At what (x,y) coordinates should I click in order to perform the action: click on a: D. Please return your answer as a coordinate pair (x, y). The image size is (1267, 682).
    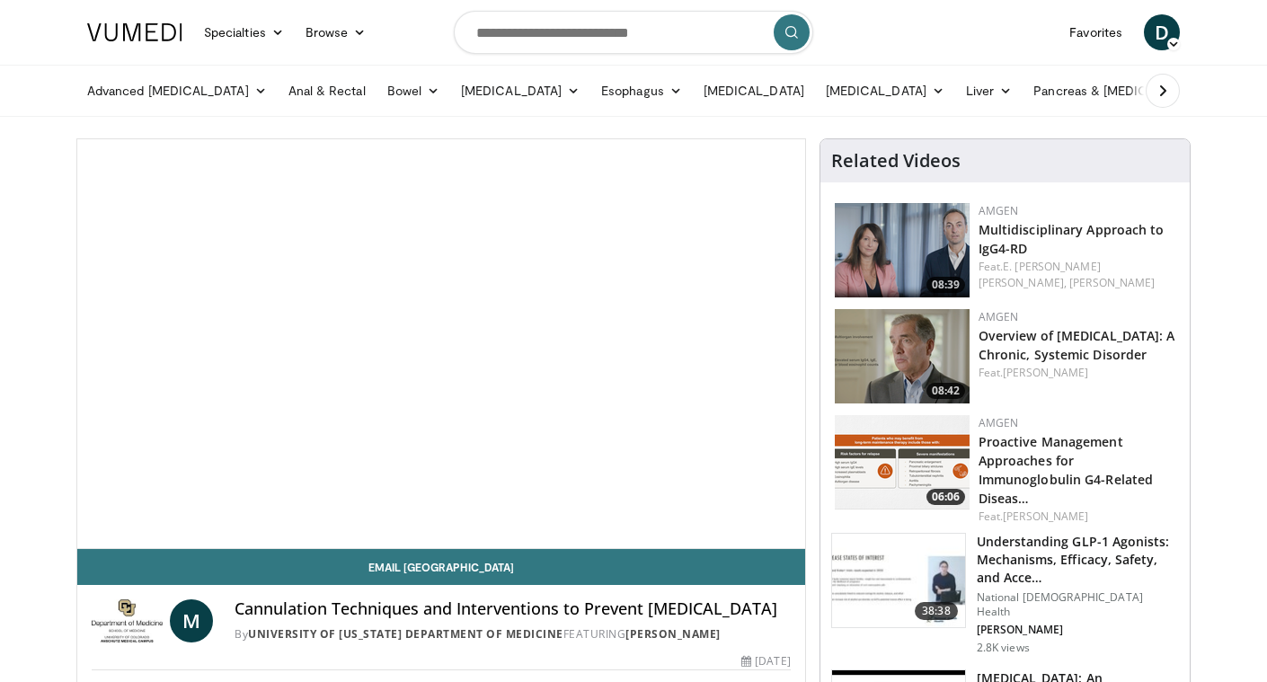
    Looking at the image, I should click on (1162, 32).